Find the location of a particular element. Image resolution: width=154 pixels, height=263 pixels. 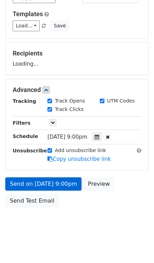

h5: Recipients is located at coordinates (77, 53).